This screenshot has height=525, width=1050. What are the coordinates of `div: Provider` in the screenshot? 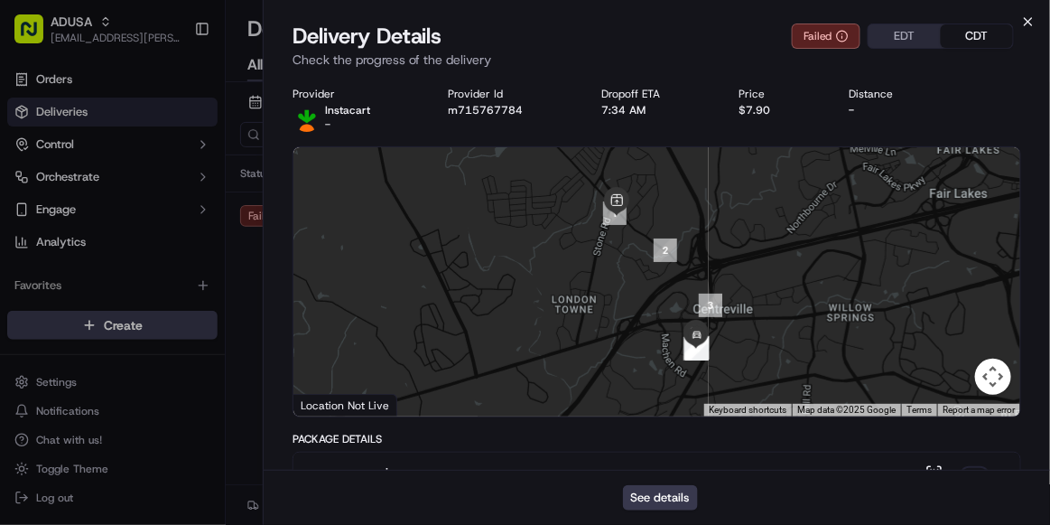 It's located at (356, 94).